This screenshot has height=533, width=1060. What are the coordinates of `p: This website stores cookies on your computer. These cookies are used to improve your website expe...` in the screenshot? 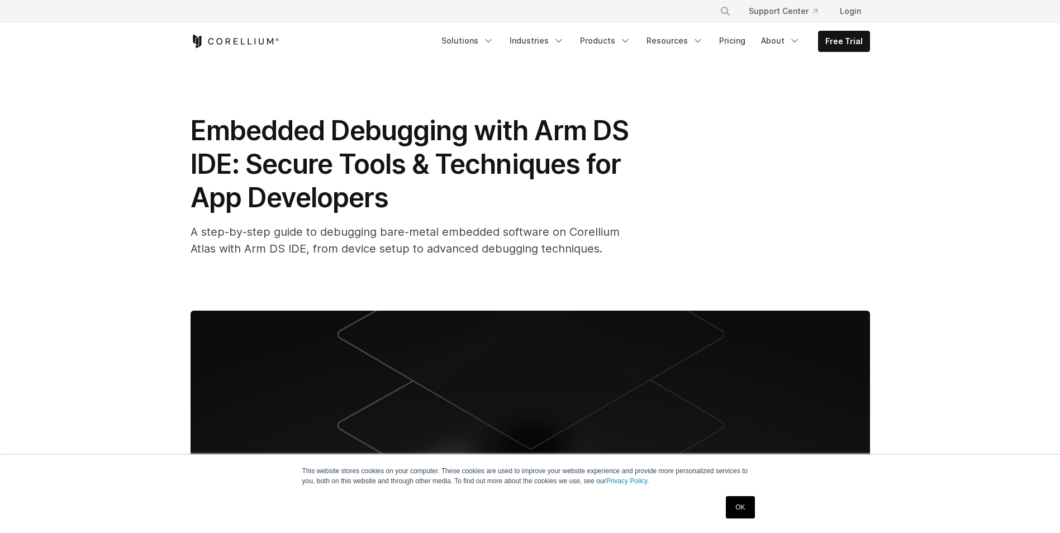 It's located at (530, 476).